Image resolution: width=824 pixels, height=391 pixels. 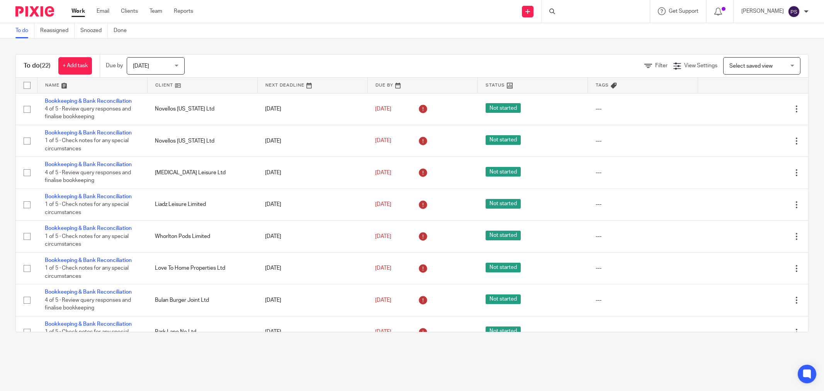 What do you see at coordinates (75, 66) in the screenshot?
I see `a: + Add task` at bounding box center [75, 66].